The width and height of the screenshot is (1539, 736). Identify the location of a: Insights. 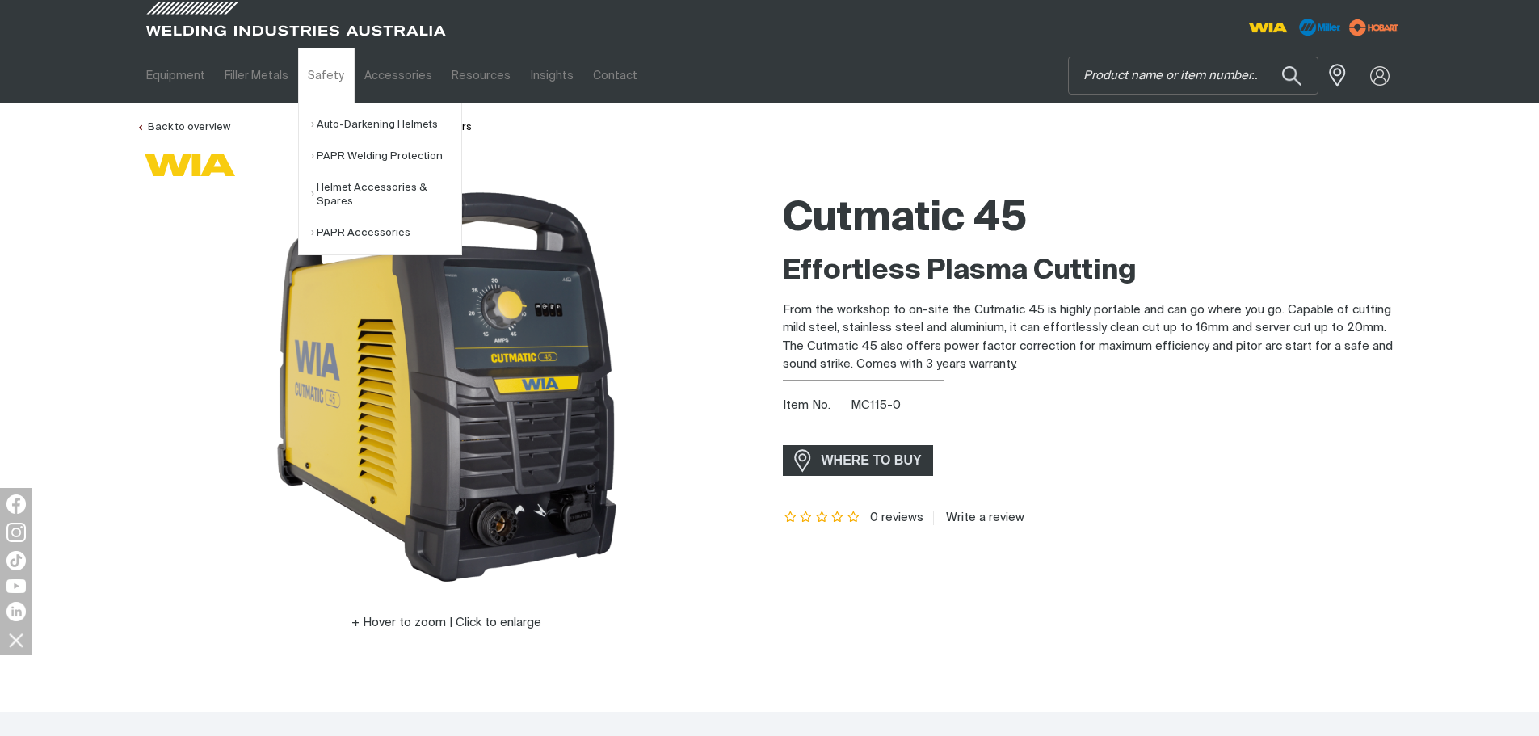
(551, 75).